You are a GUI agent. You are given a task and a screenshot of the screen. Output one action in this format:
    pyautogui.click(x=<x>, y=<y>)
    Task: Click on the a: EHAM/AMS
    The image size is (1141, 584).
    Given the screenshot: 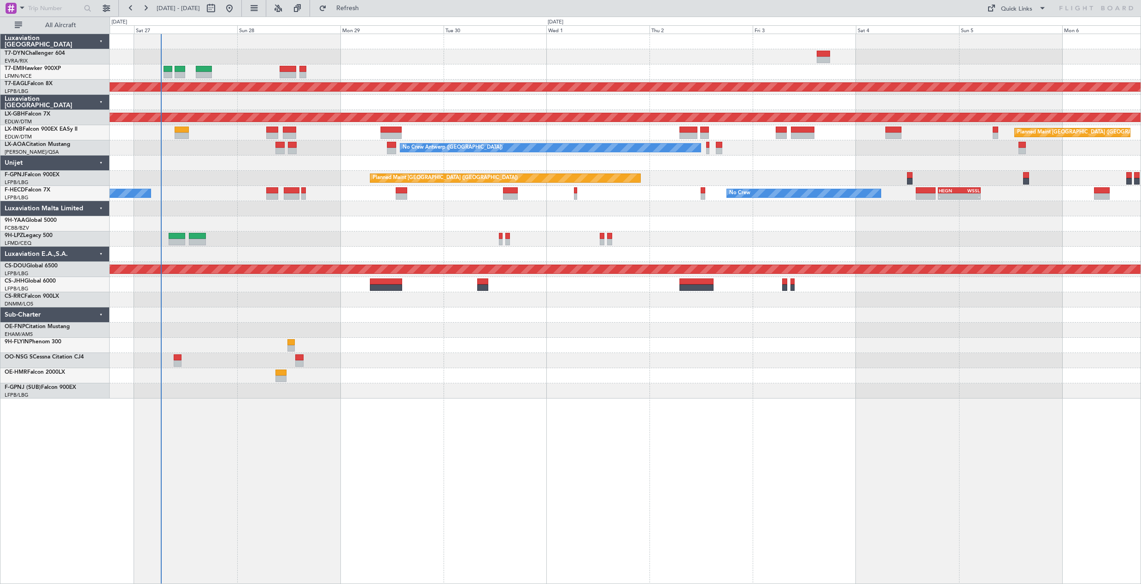 What is the action you would take?
    pyautogui.click(x=18, y=334)
    